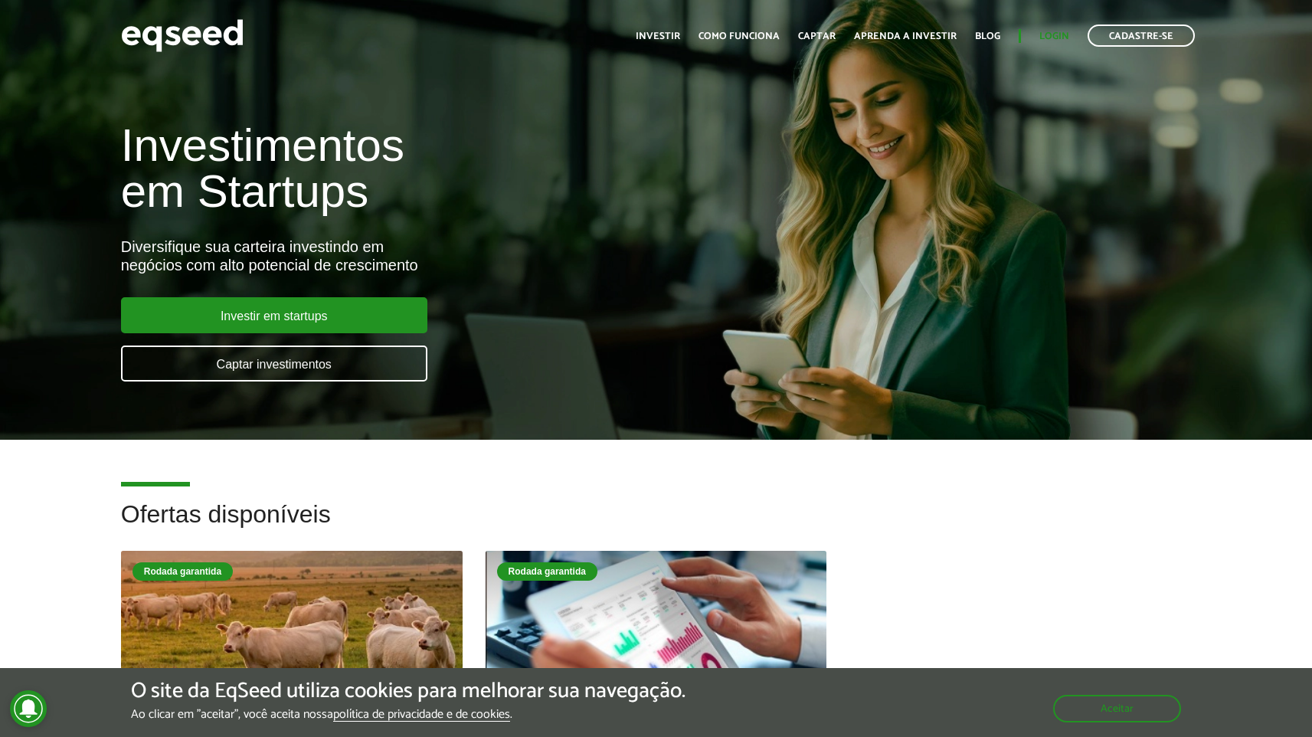 This screenshot has height=737, width=1312. What do you see at coordinates (1141, 35) in the screenshot?
I see `a: Cadastre-se` at bounding box center [1141, 35].